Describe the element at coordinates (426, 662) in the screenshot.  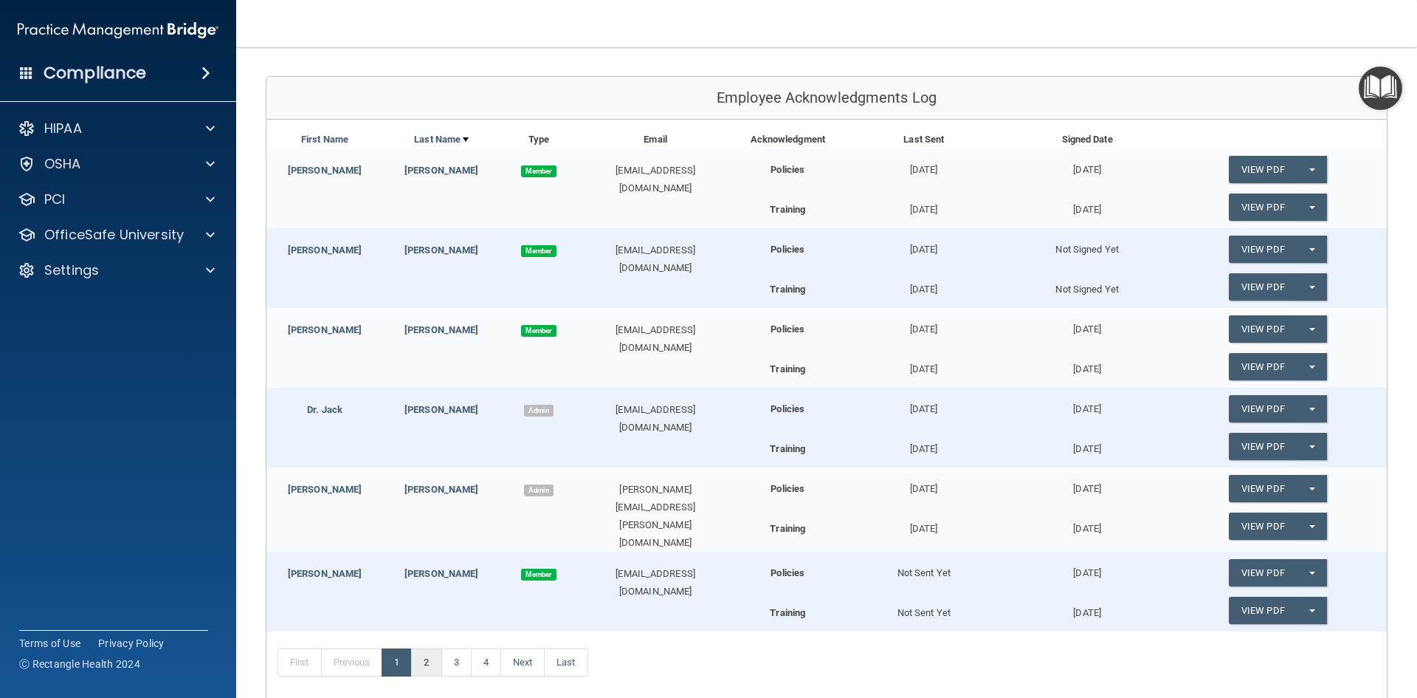
I see `a: 2` at that location.